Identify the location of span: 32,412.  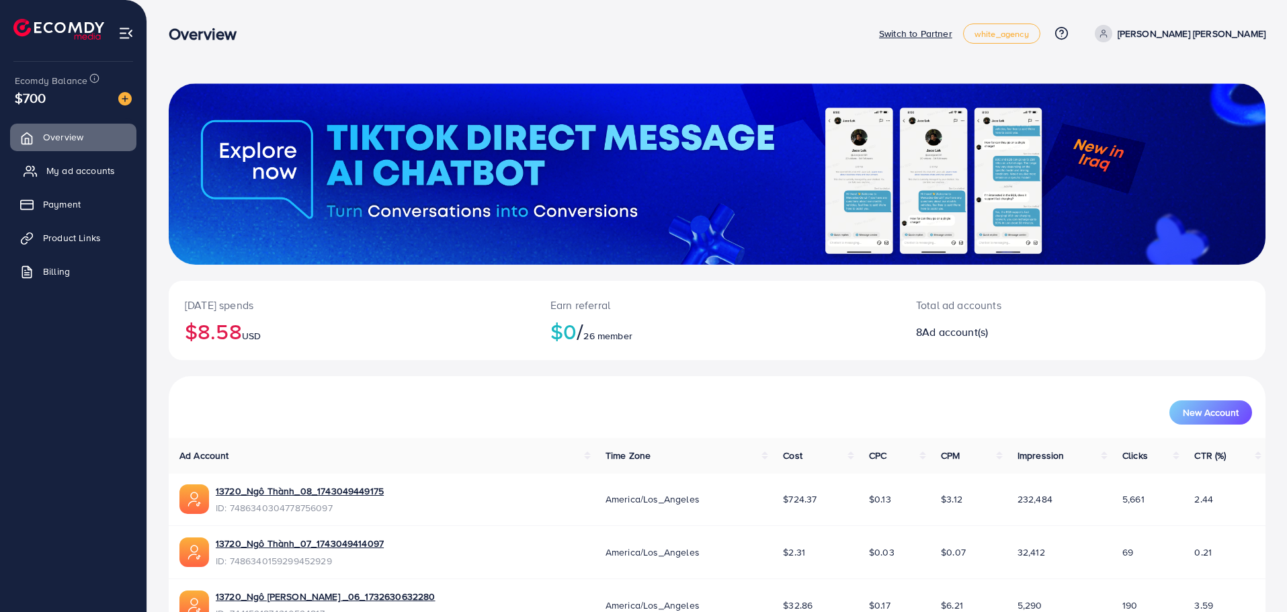
(1031, 552).